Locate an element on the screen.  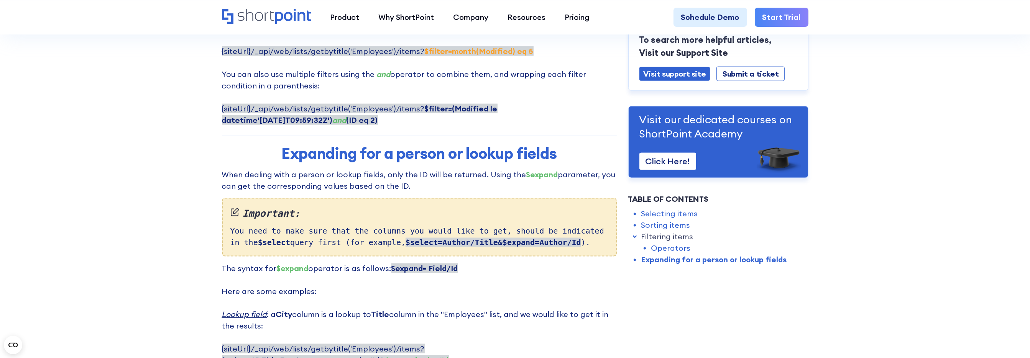
h2: Expanding for a person or lookup fields is located at coordinates (419, 154).